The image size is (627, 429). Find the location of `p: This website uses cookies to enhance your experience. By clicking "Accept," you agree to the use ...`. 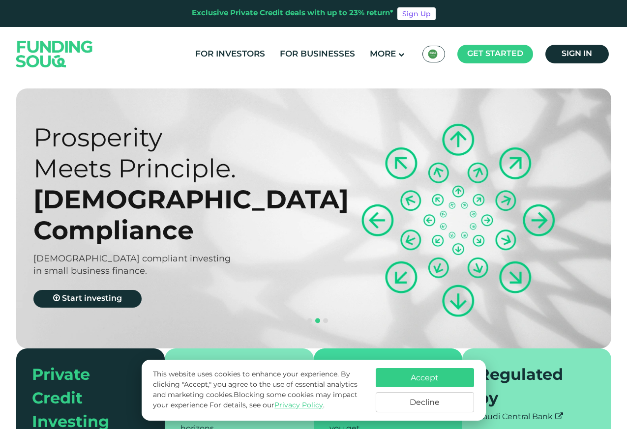

p: This website uses cookies to enhance your experience. By clicking "Accept," you agree to the use ... is located at coordinates (259, 390).